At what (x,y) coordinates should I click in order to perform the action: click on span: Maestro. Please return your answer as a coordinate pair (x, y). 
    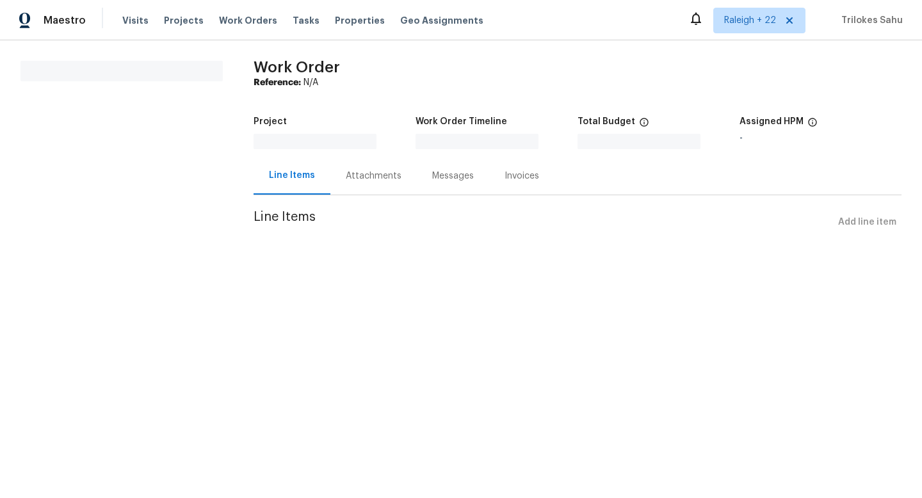
    Looking at the image, I should click on (65, 20).